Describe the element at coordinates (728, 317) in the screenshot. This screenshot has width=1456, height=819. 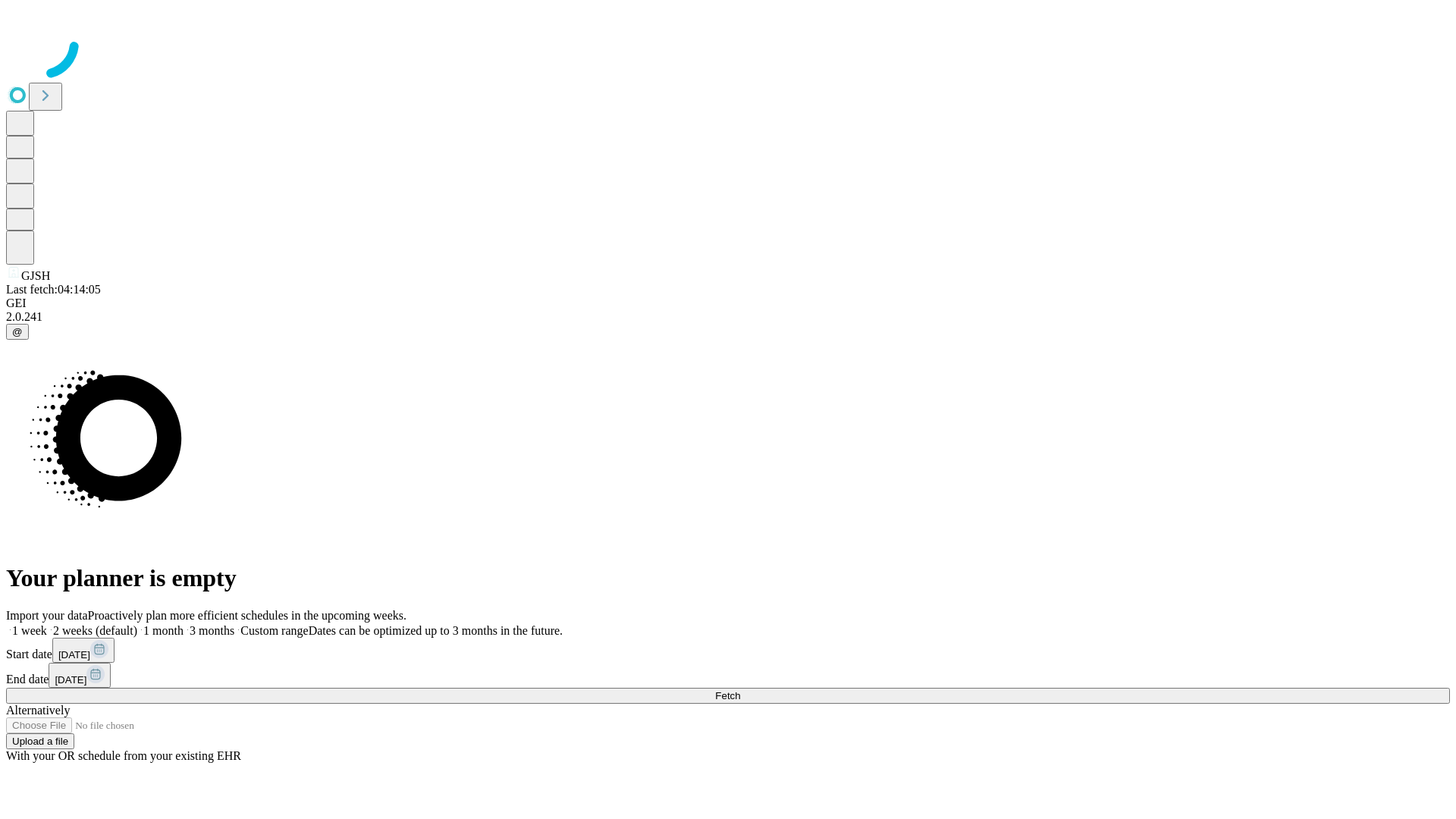
I see `div: 2.0.241` at that location.